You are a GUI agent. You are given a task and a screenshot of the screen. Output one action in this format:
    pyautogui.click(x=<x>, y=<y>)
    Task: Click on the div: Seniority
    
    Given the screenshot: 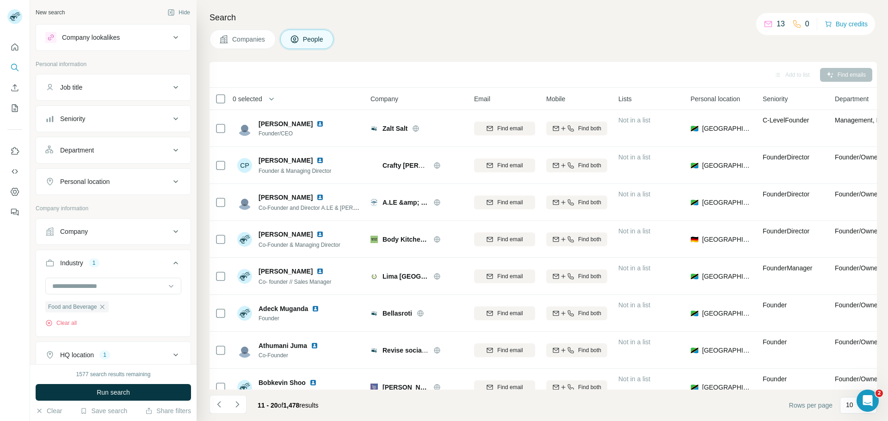 What is the action you would take?
    pyautogui.click(x=73, y=119)
    